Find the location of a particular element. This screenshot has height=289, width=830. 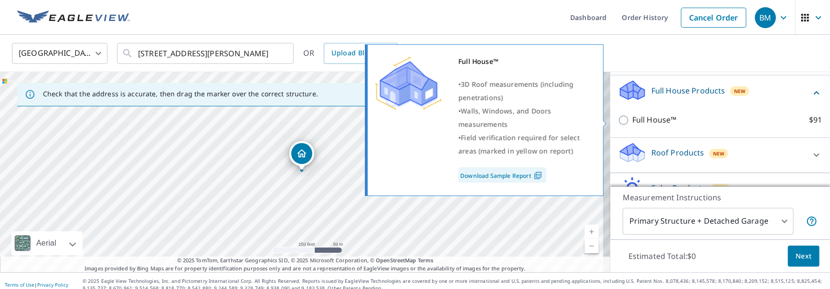

a: Cancel Order is located at coordinates (714, 18).